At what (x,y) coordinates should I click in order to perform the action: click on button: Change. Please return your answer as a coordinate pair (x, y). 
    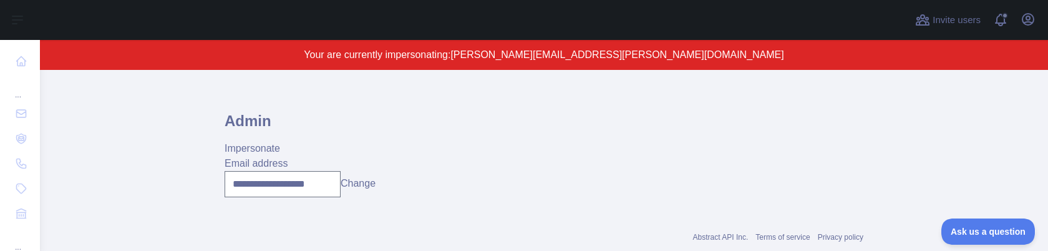
    Looking at the image, I should click on (358, 183).